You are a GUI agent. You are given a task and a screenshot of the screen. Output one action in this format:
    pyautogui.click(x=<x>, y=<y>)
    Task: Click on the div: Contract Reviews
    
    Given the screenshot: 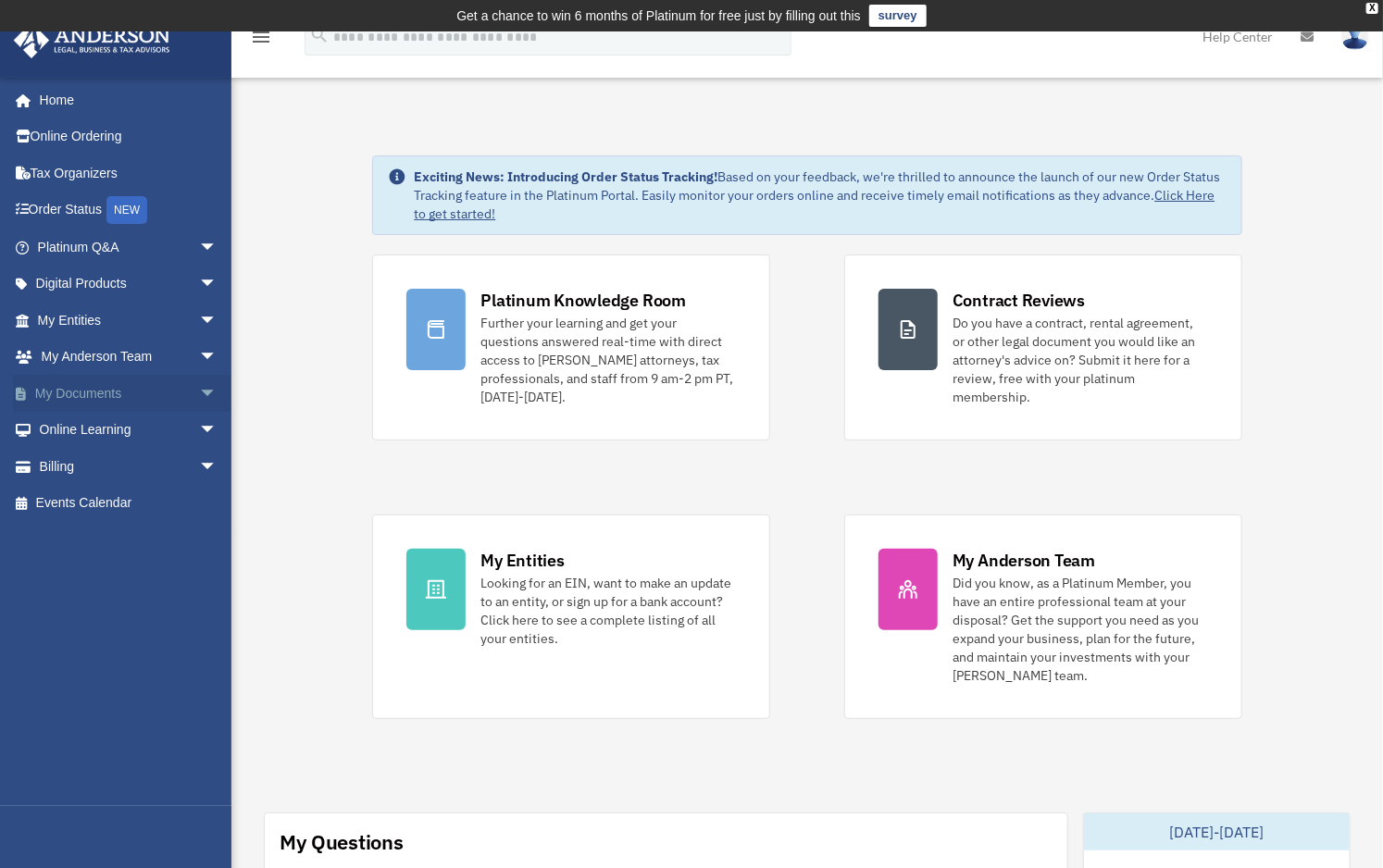 What is the action you would take?
    pyautogui.click(x=1018, y=300)
    